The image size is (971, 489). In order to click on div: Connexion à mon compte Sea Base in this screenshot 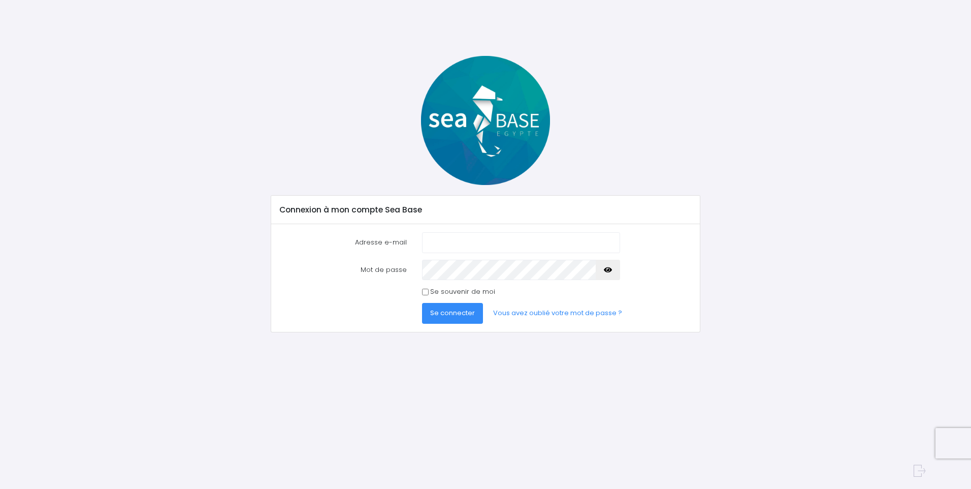, I will do `click(485, 210)`.